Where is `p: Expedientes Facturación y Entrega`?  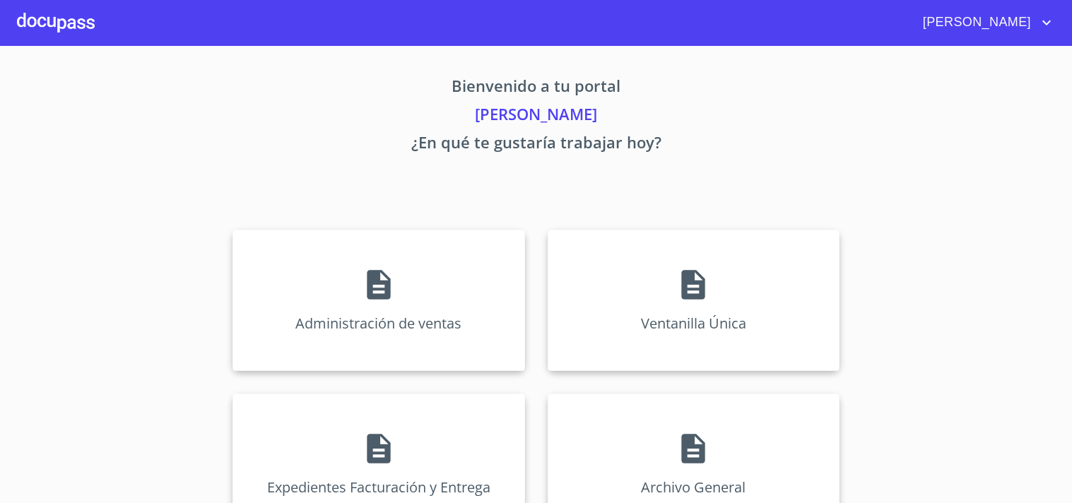
p: Expedientes Facturación y Entrega is located at coordinates (379, 487).